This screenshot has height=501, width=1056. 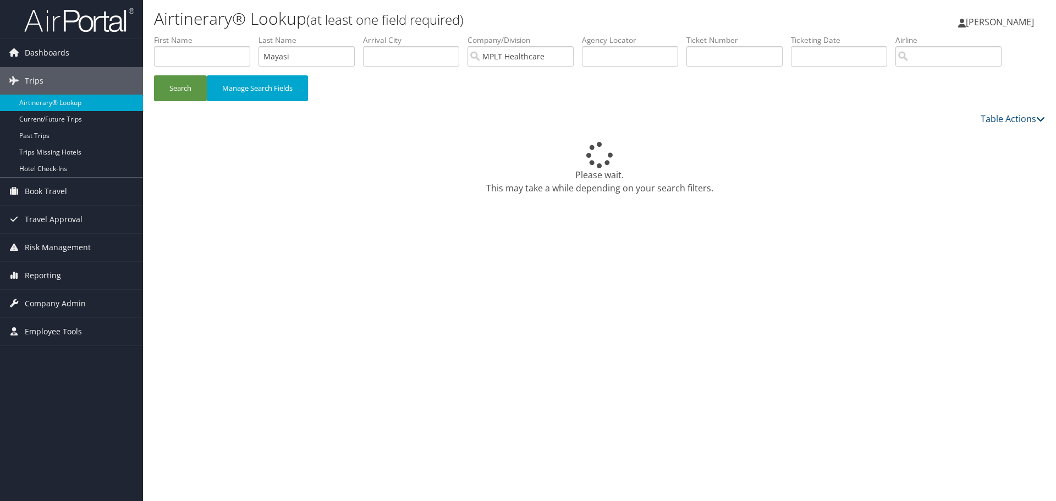 I want to click on span: Dashboards, so click(x=47, y=53).